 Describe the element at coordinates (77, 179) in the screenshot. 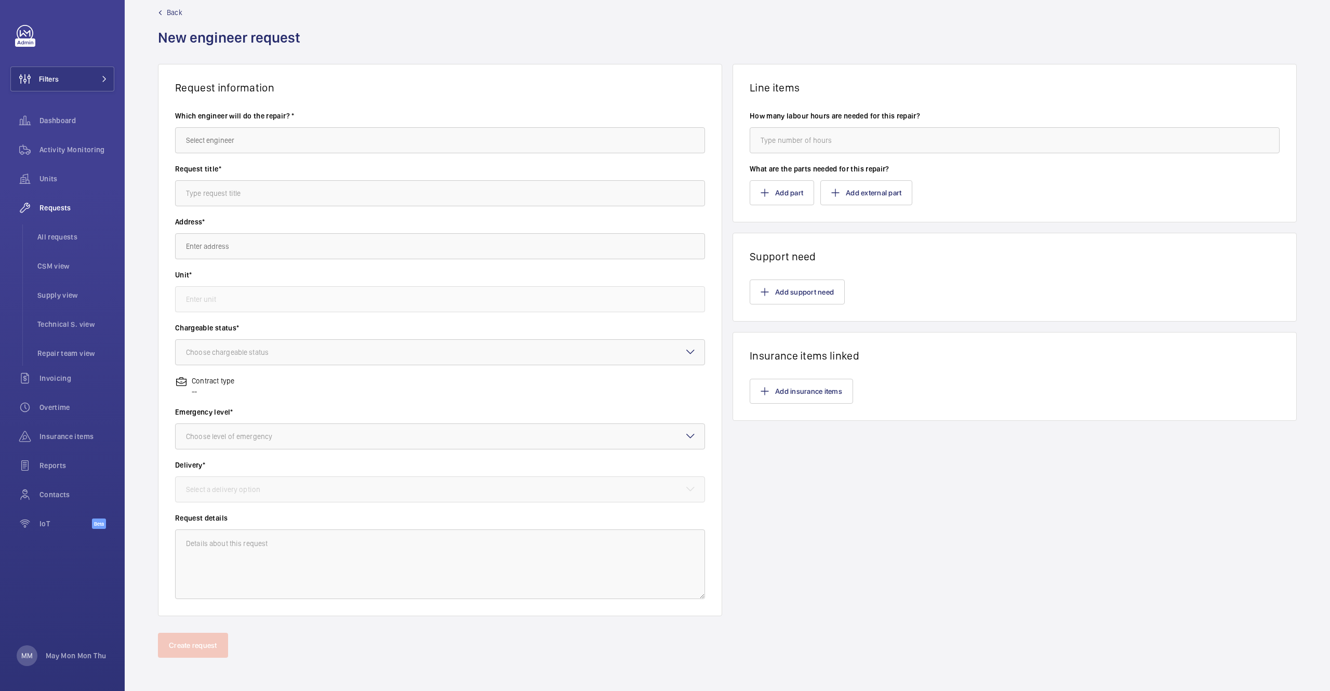

I see `span: Units` at that location.